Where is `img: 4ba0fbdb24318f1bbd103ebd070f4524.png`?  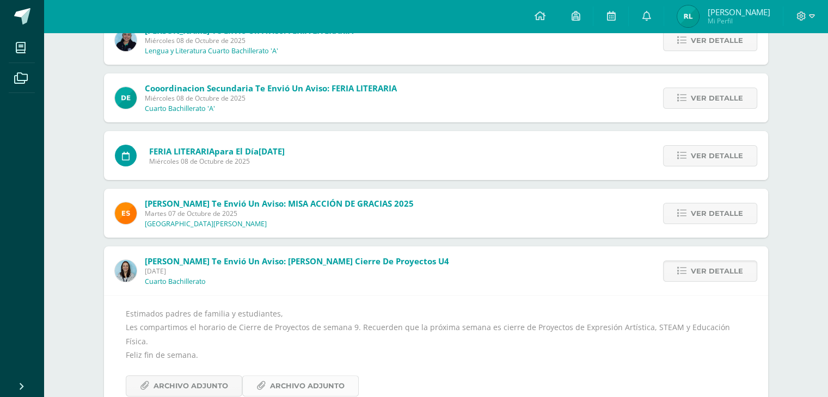 img: 4ba0fbdb24318f1bbd103ebd070f4524.png is located at coordinates (126, 213).